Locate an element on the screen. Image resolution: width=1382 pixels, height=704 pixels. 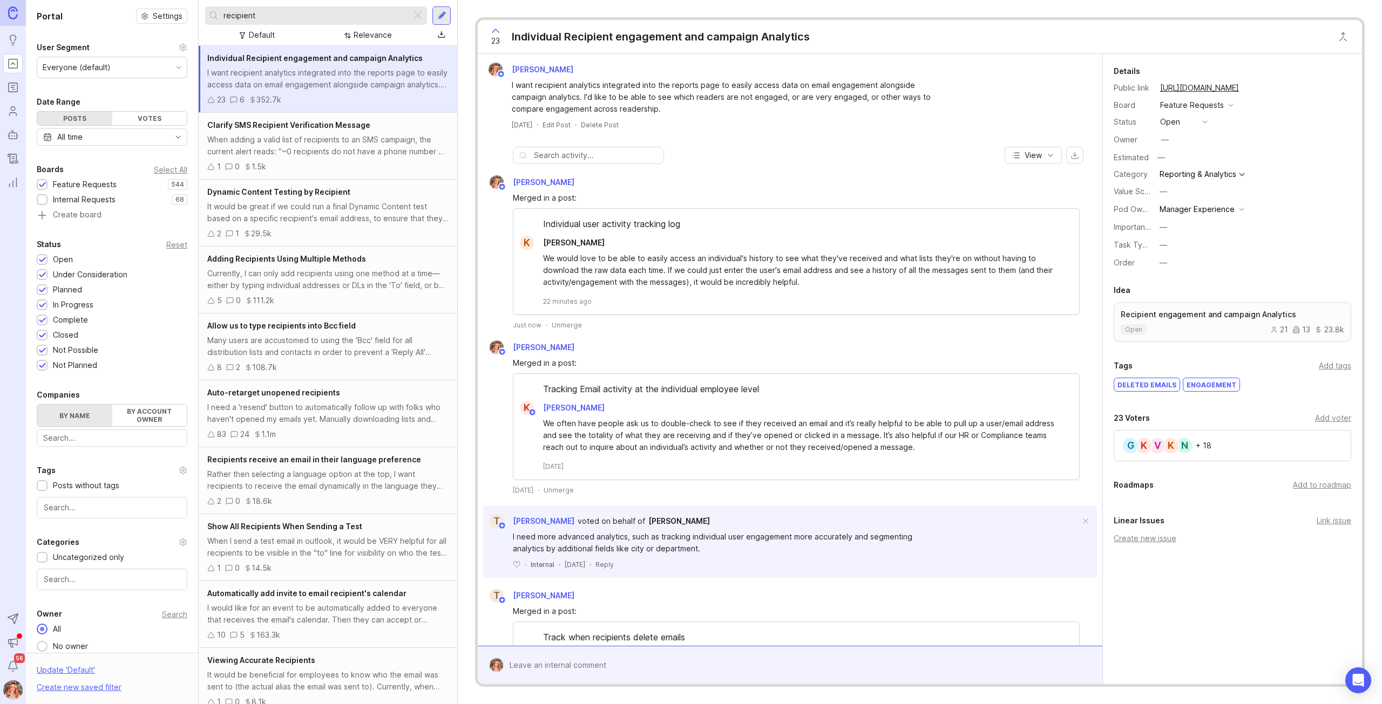
div: Uncategorized only is located at coordinates (89, 558).